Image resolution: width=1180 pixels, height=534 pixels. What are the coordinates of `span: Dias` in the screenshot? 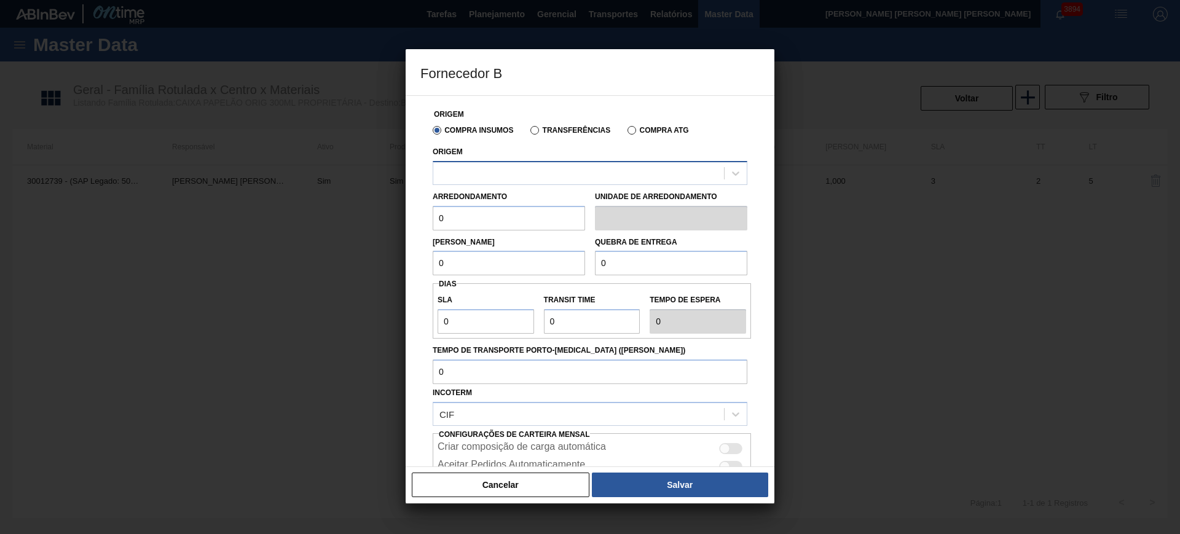 It's located at (447, 284).